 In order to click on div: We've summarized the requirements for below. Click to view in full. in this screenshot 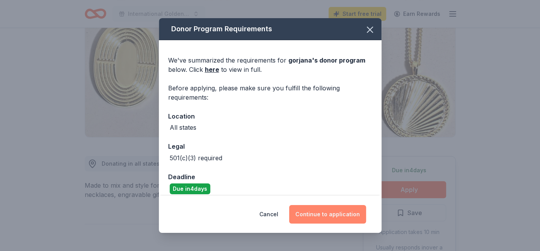, I will do `click(270, 65)`.